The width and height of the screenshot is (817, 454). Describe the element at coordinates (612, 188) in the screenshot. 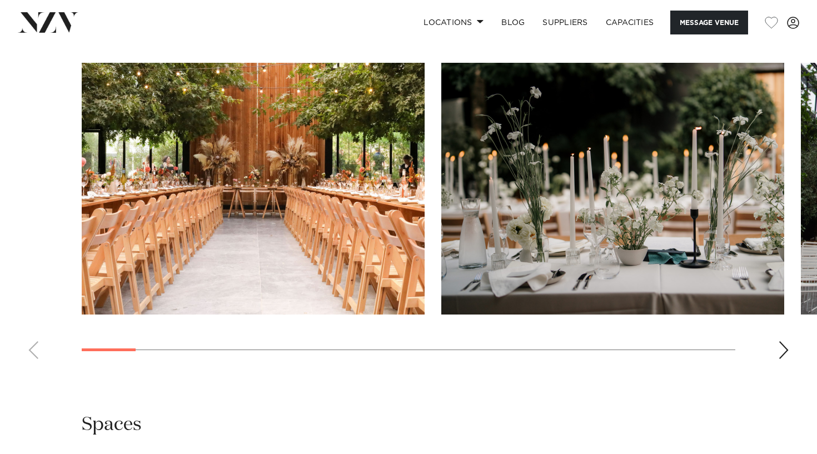

I see `swiper-slide: 2 / 22` at that location.